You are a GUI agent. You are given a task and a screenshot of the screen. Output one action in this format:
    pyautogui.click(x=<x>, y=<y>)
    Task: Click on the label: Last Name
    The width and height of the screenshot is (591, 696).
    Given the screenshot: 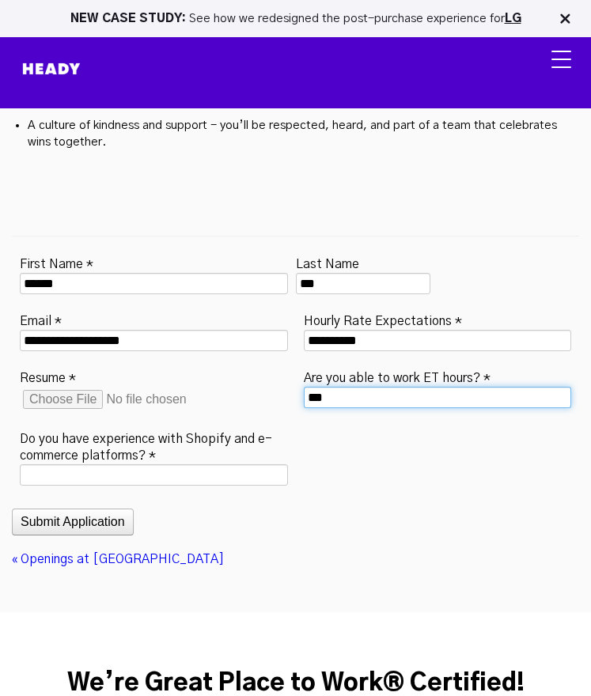 What is the action you would take?
    pyautogui.click(x=327, y=262)
    